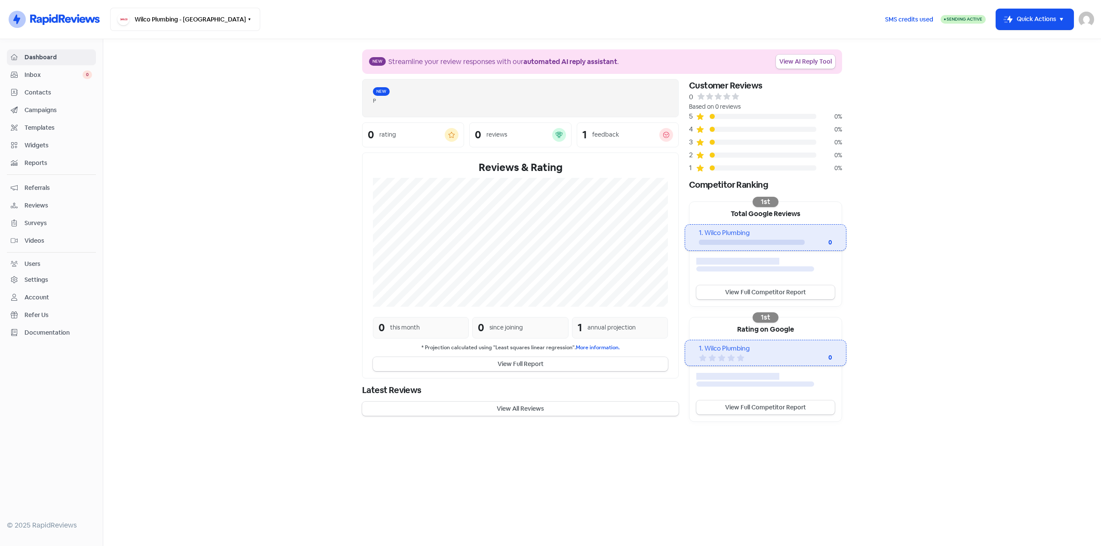 The height and width of the screenshot is (546, 1101). What do you see at coordinates (598, 348) in the screenshot?
I see `a: More information.` at bounding box center [598, 348].